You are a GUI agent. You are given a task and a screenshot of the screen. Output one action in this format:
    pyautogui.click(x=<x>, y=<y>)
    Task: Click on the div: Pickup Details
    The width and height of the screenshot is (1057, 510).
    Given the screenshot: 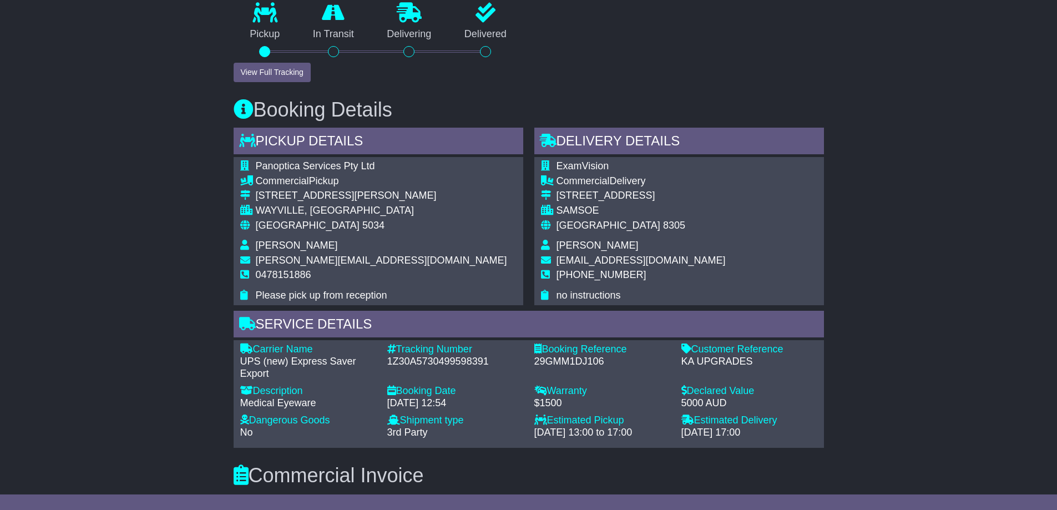 What is the action you would take?
    pyautogui.click(x=379, y=143)
    